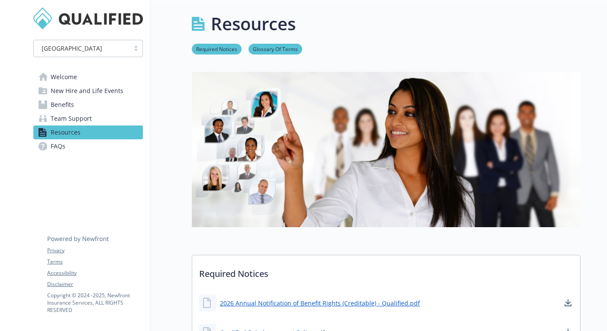  What do you see at coordinates (71, 119) in the screenshot?
I see `span: Team Support` at bounding box center [71, 119].